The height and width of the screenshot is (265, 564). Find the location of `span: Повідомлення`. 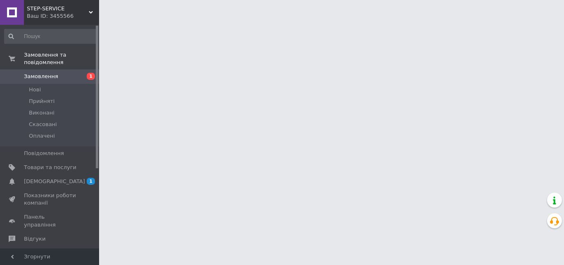

span: Повідомлення is located at coordinates (44, 153).